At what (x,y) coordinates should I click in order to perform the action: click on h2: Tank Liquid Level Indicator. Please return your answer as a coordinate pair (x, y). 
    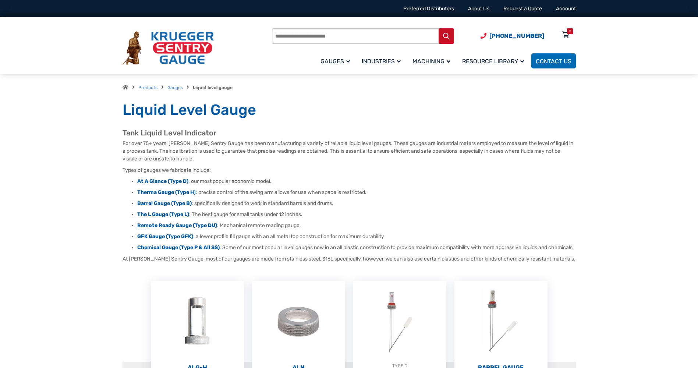
    Looking at the image, I should click on (349, 133).